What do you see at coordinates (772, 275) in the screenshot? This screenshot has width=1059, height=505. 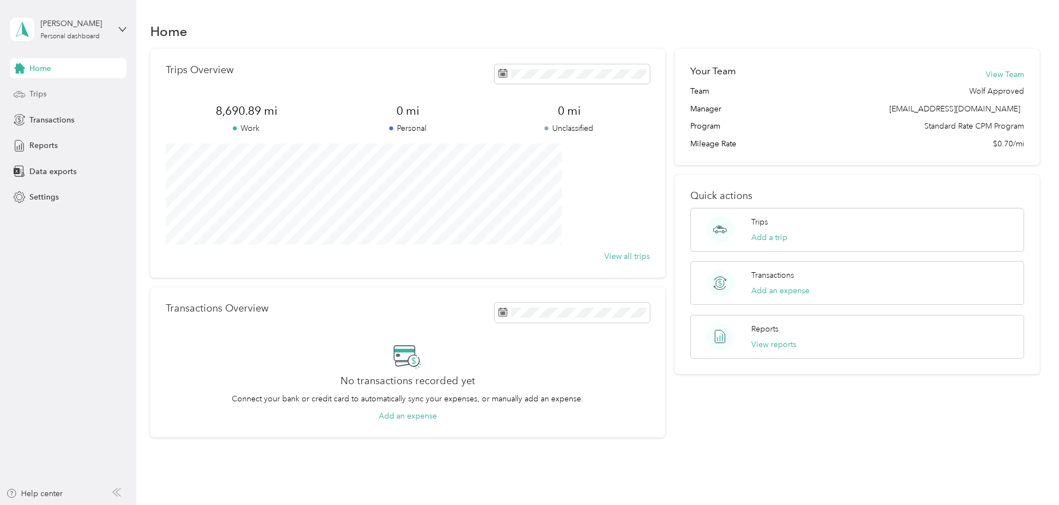 I see `p: Transactions` at bounding box center [772, 275].